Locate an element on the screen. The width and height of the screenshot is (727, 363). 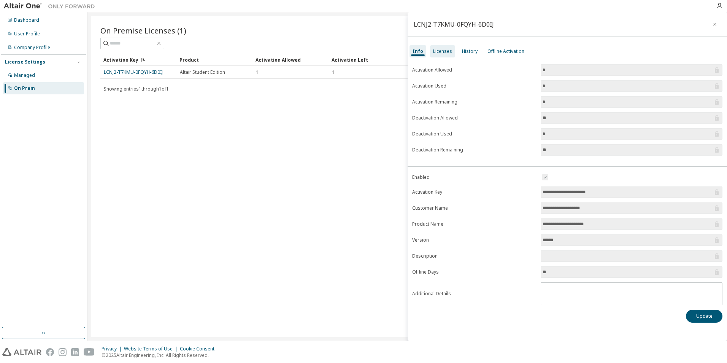
img: linkedin.svg is located at coordinates (75, 352).